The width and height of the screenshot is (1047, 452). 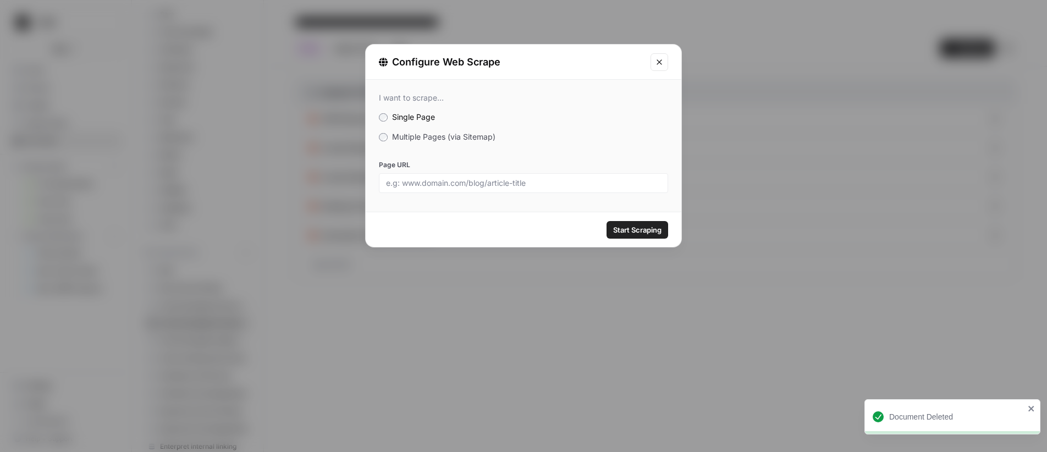 What do you see at coordinates (524, 183) in the screenshot?
I see `input: e.g: www.domain.com/blog/article-title` at bounding box center [524, 183].